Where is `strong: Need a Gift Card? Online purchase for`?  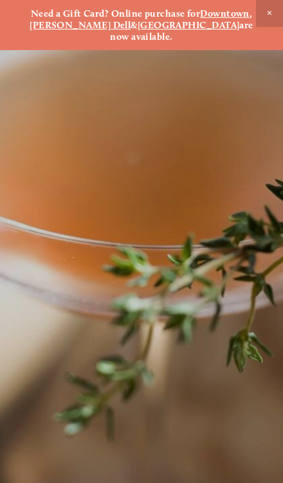 strong: Need a Gift Card? Online purchase for is located at coordinates (116, 13).